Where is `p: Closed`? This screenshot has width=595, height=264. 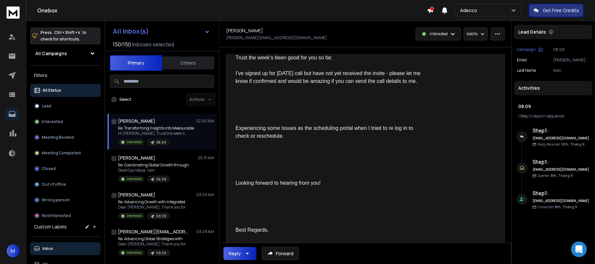 p: Closed is located at coordinates (49, 169).